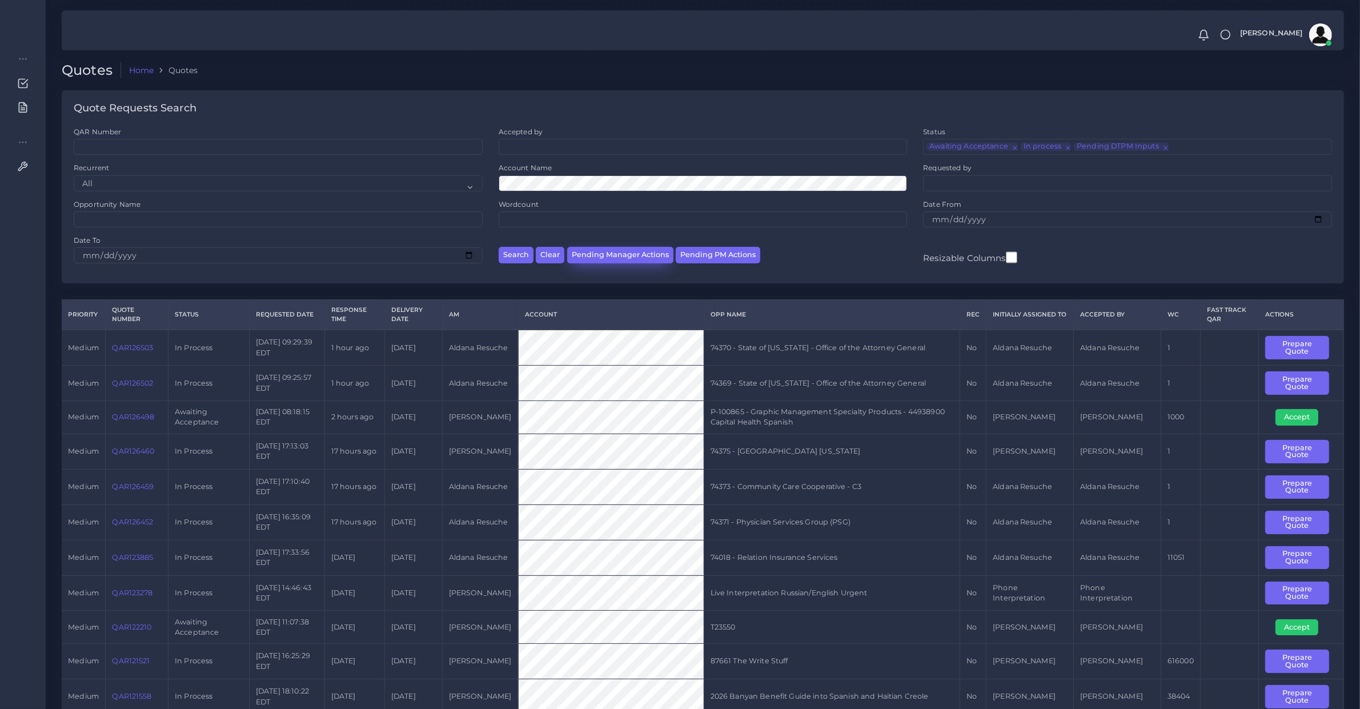 The height and width of the screenshot is (709, 1360). Describe the element at coordinates (135, 108) in the screenshot. I see `h4: Quote Requests Search` at that location.